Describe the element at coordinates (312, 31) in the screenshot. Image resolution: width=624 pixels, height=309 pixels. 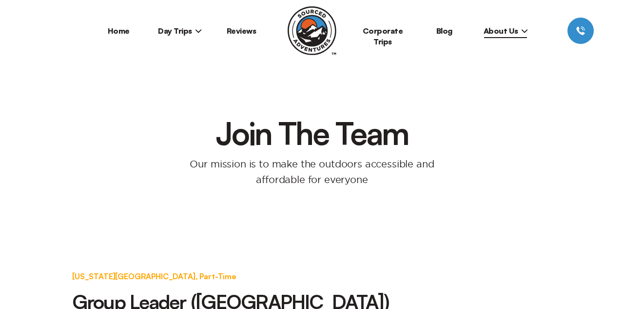
I see `a: Sourced Adventures company logo` at that location.